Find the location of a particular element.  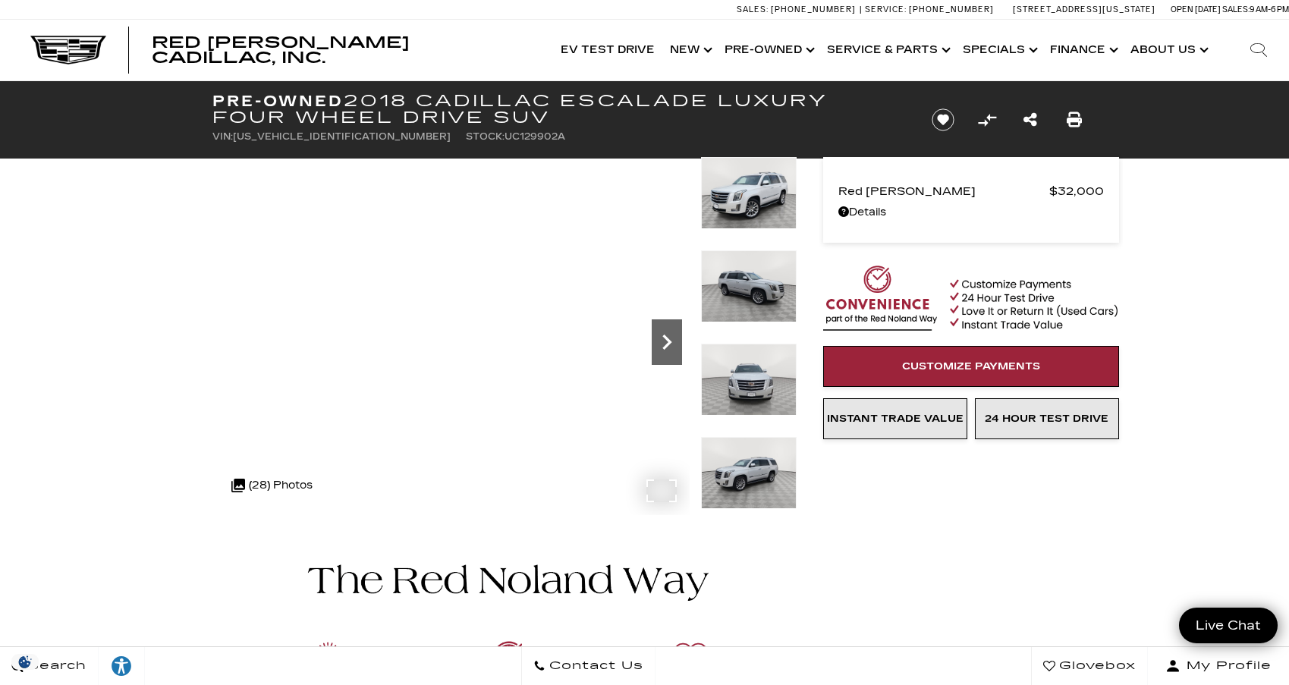

a: Pre-Owned is located at coordinates (768, 50).